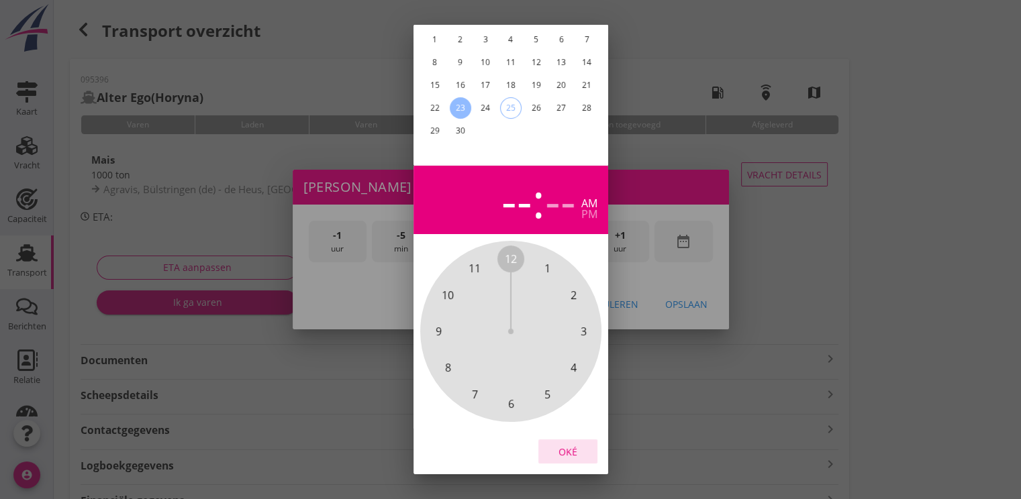 The width and height of the screenshot is (1021, 499). I want to click on button: 4, so click(510, 40).